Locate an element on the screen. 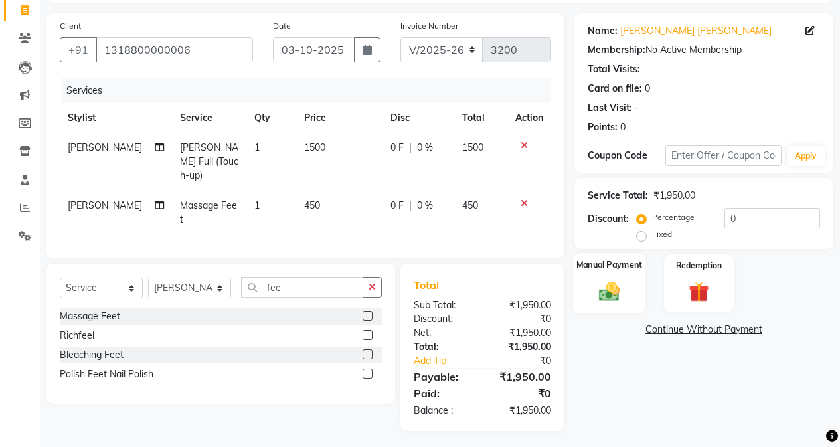 The image size is (840, 447). label: Date is located at coordinates (282, 26).